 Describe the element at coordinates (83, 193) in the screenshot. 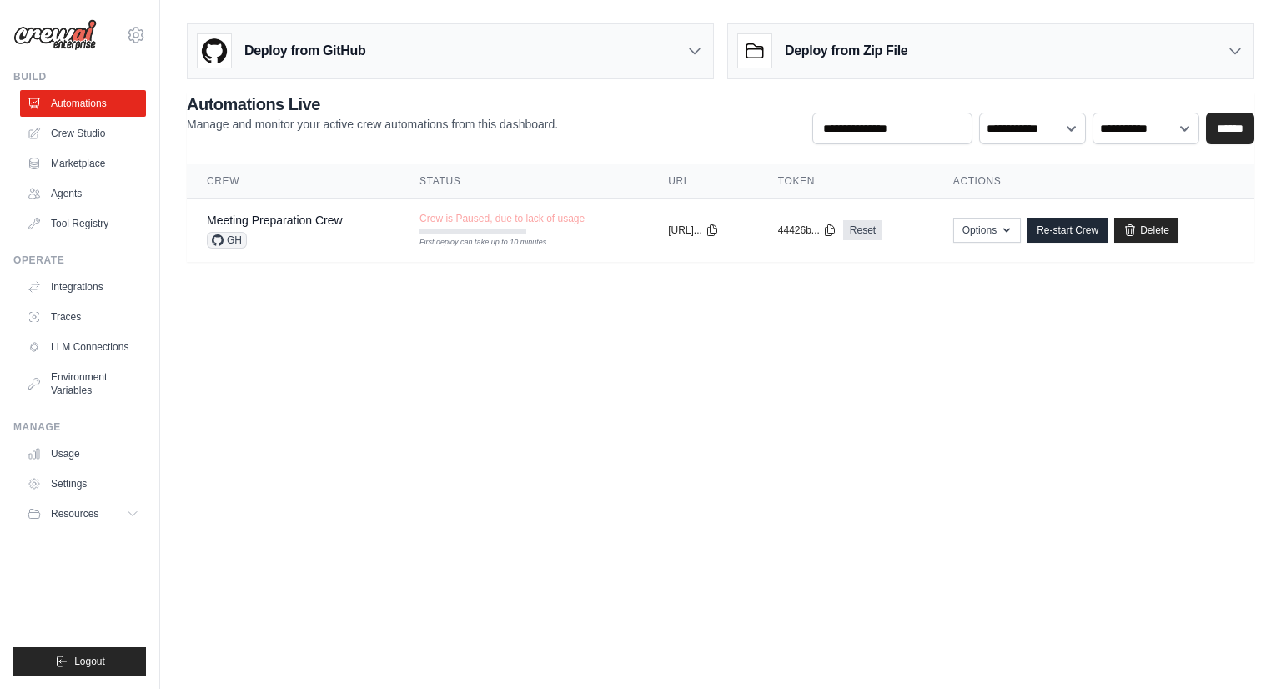

I see `a: Agents` at that location.